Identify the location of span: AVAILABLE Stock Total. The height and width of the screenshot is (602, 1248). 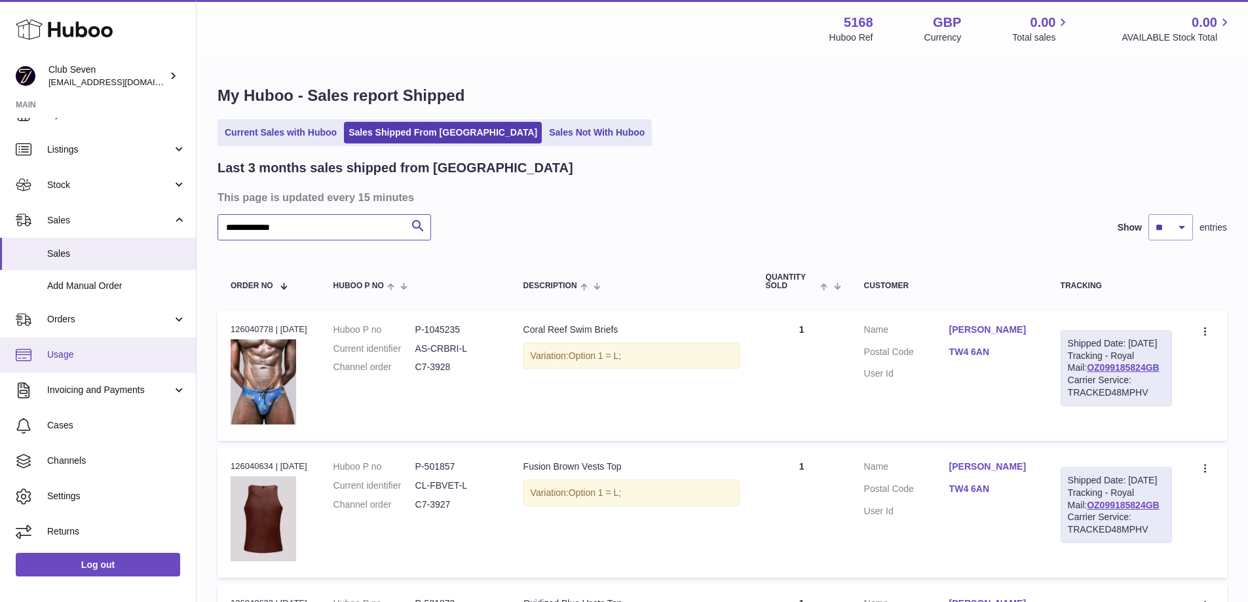
(1176, 37).